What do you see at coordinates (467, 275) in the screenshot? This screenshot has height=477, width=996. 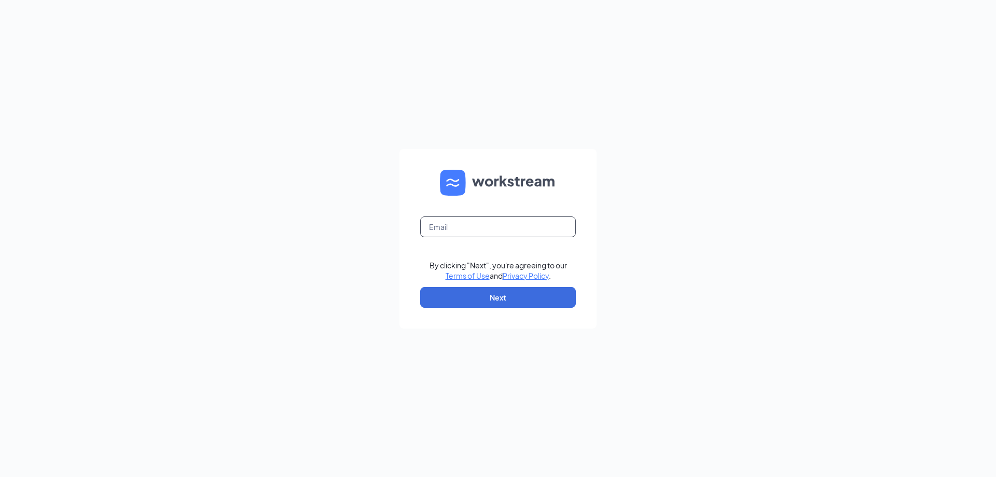 I see `a: Terms of Use` at bounding box center [467, 275].